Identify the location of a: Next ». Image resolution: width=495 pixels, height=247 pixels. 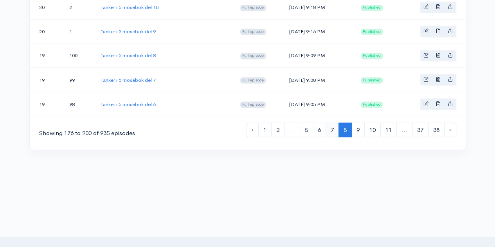
(450, 130).